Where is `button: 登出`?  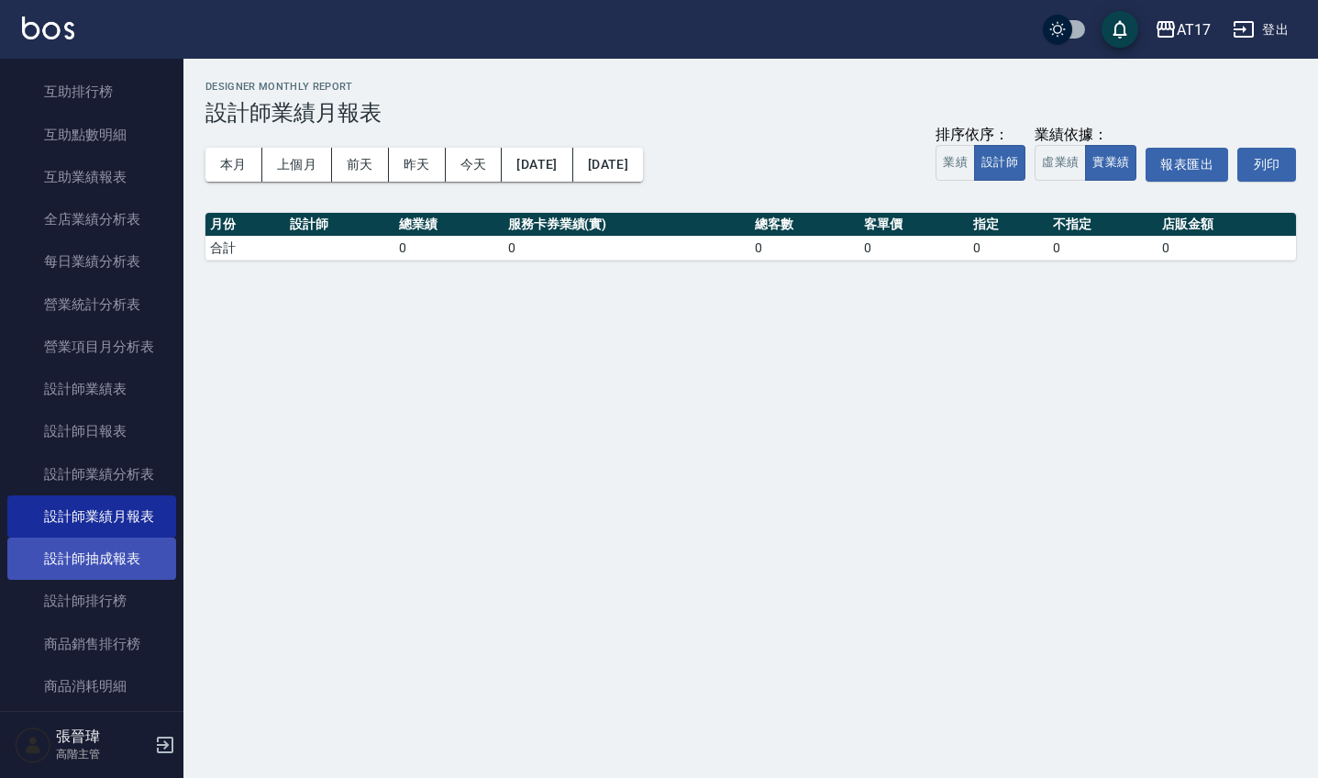 button: 登出 is located at coordinates (1260, 29).